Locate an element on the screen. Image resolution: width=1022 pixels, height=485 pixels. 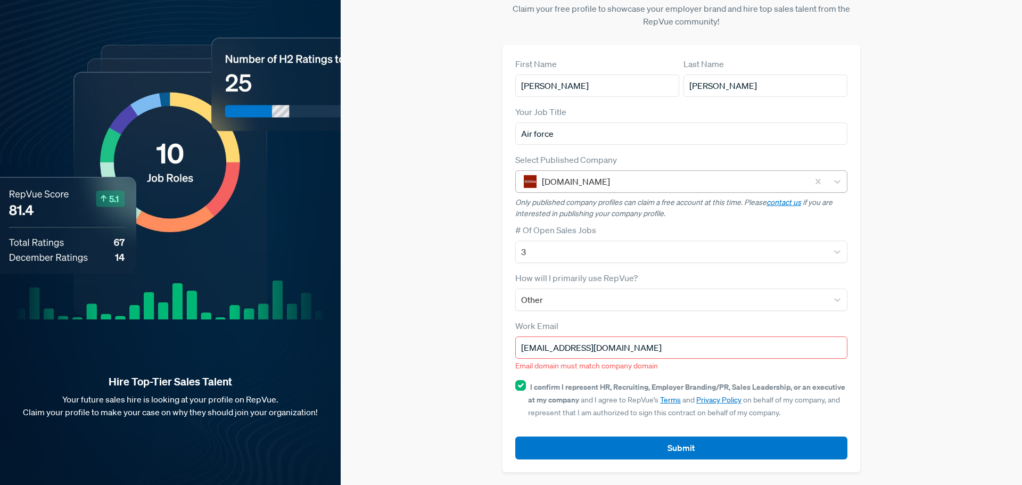
strong: Hire Top-Tier Sales Talent is located at coordinates (170, 382).